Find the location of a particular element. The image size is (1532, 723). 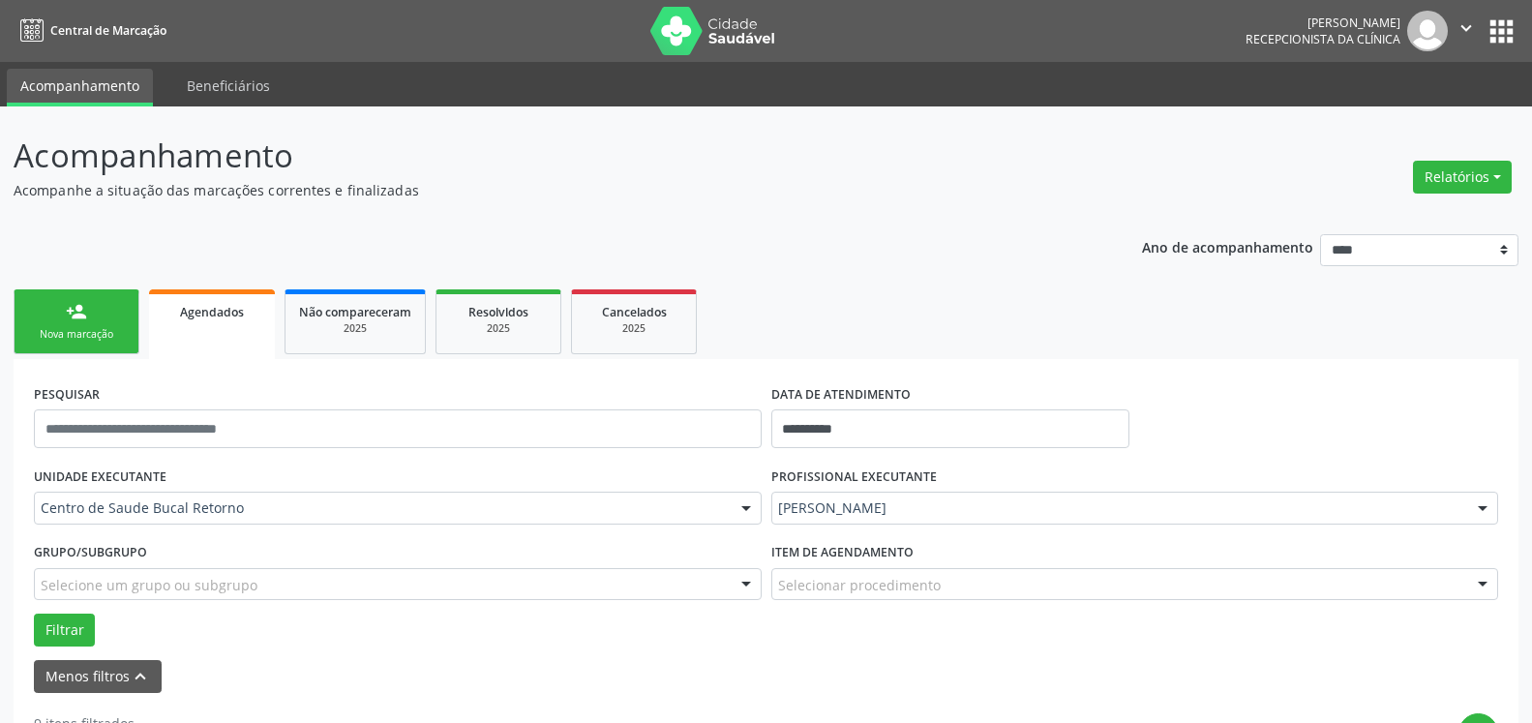

p: Acompanhamento is located at coordinates (540, 156).